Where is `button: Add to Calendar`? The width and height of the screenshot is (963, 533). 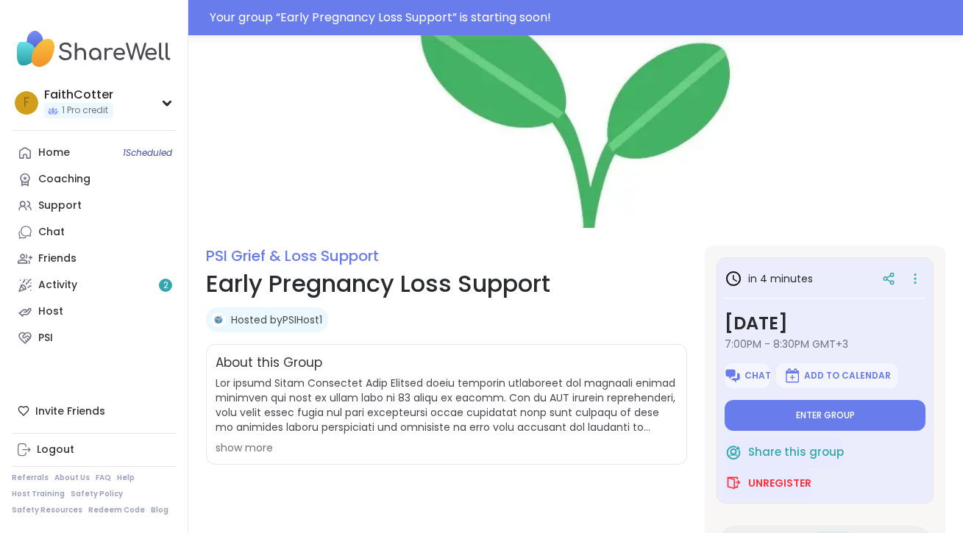 button: Add to Calendar is located at coordinates (837, 376).